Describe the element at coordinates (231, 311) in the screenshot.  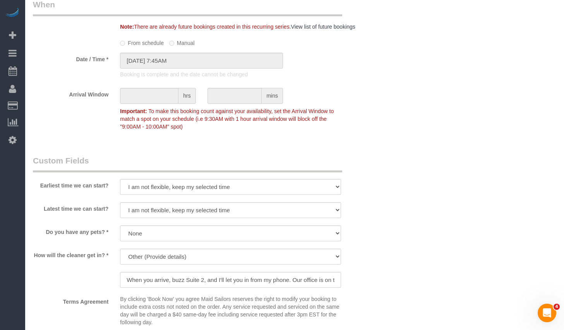
I see `p: By clicking 'Book Now' you agree Maid Sailors reserves the right to modify your booking to includ...` at that location.